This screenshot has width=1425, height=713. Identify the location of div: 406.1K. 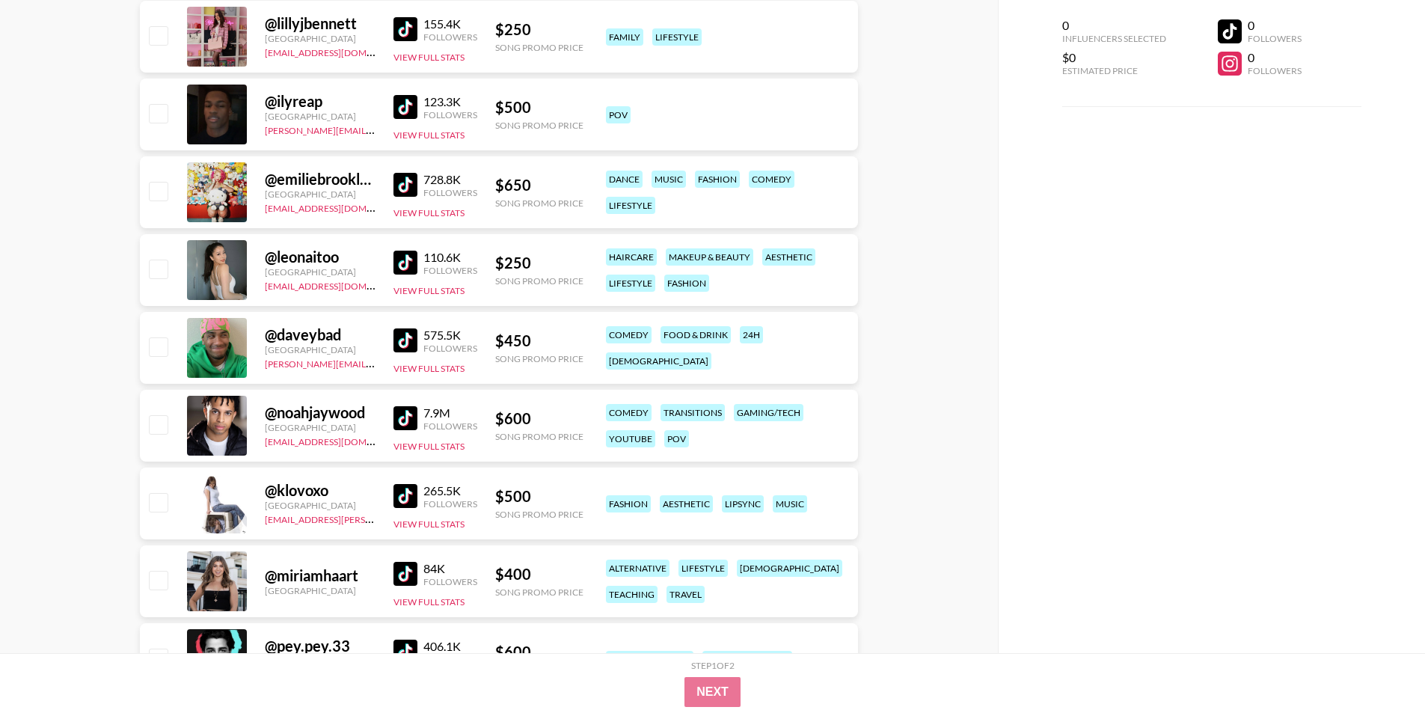
(450, 646).